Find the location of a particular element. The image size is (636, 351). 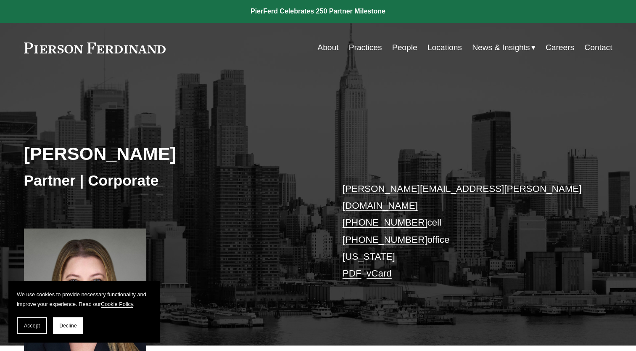

section: Cookie banner is located at coordinates (84, 312).